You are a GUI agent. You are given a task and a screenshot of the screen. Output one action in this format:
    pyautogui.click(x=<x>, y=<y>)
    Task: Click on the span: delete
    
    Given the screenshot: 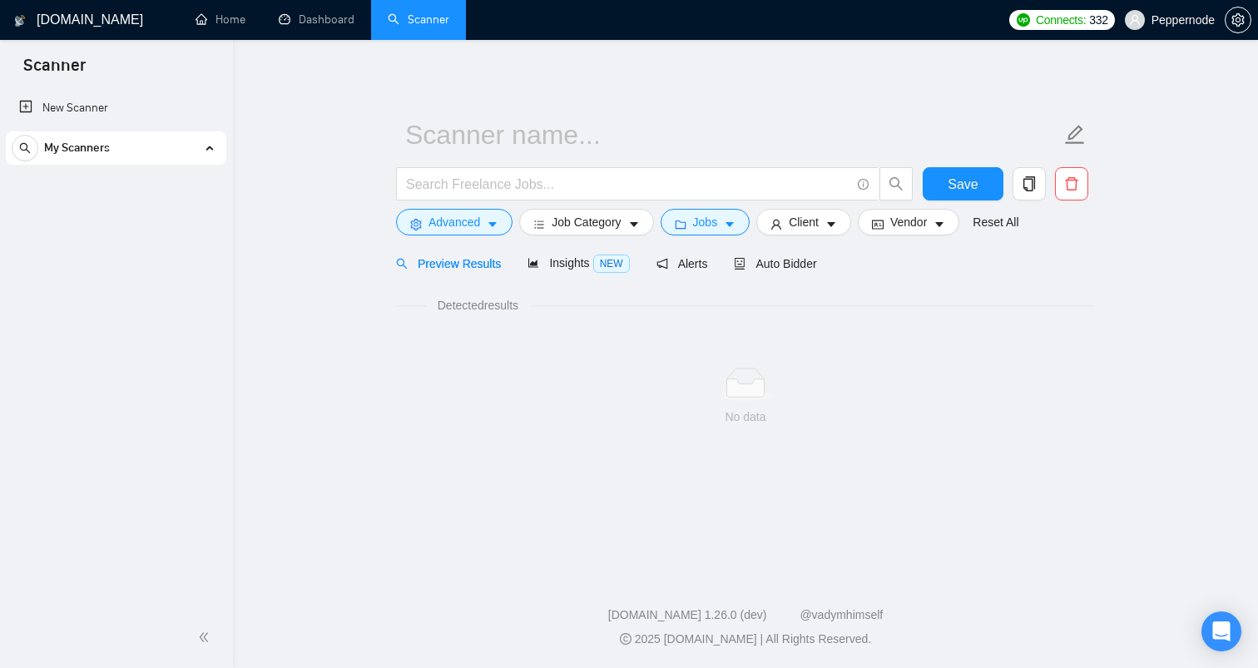 What is the action you would take?
    pyautogui.click(x=1072, y=184)
    